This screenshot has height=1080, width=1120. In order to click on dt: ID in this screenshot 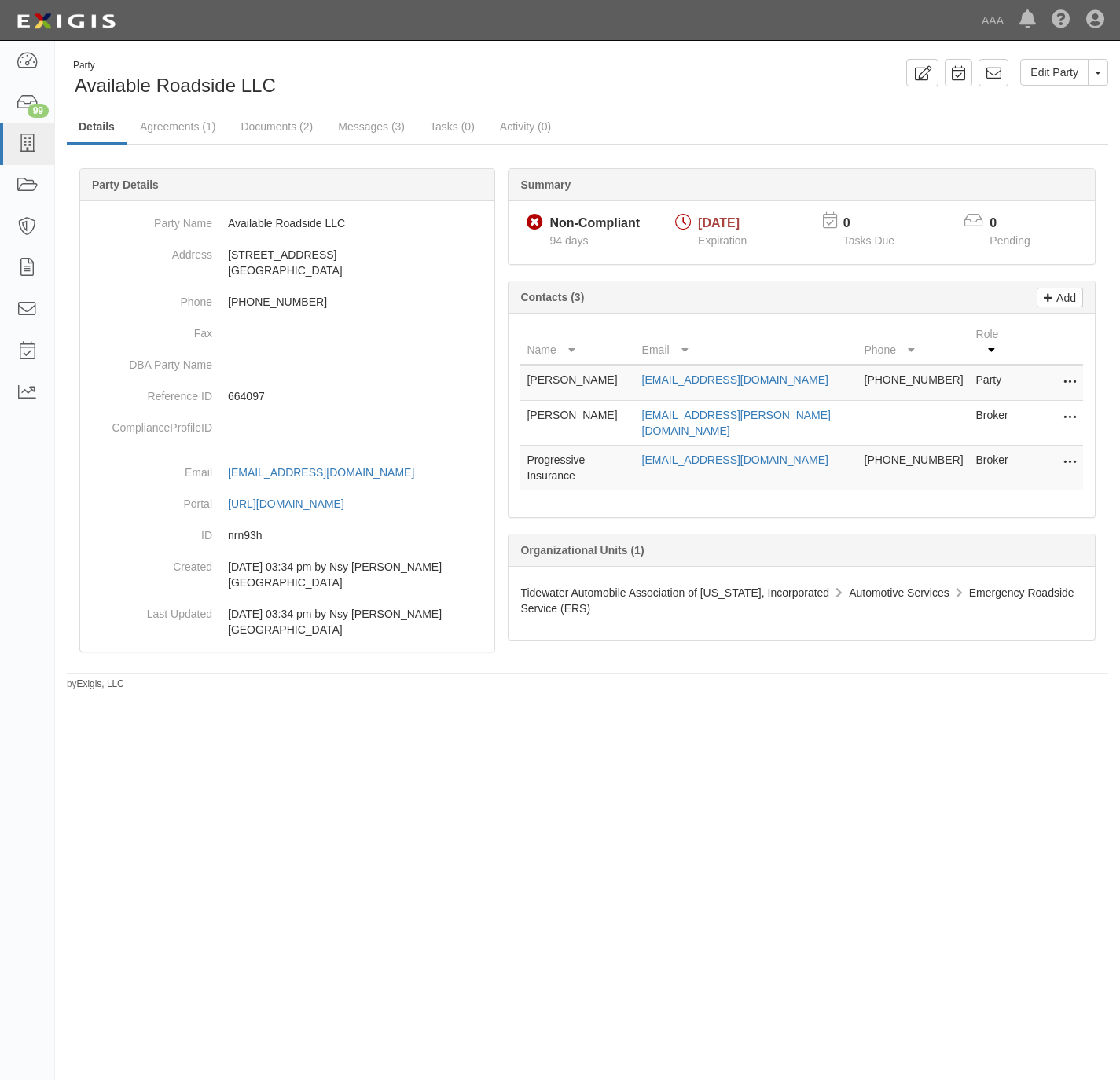, I will do `click(150, 531)`.